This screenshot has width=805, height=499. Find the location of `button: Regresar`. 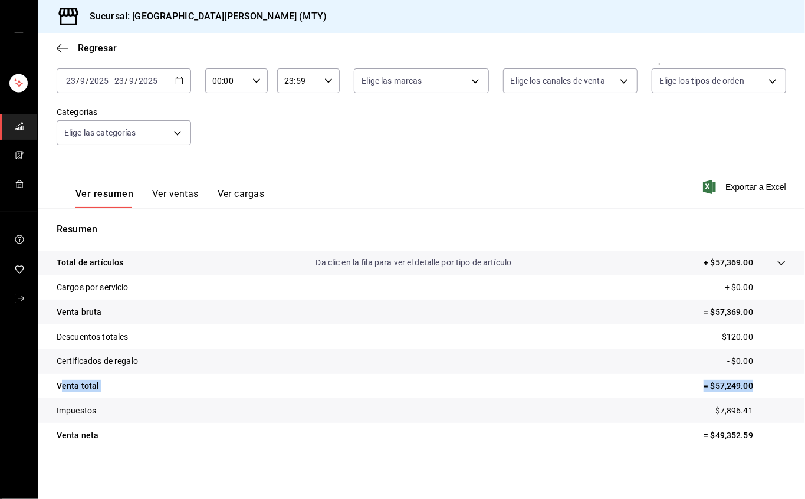

button: Regresar is located at coordinates (87, 48).